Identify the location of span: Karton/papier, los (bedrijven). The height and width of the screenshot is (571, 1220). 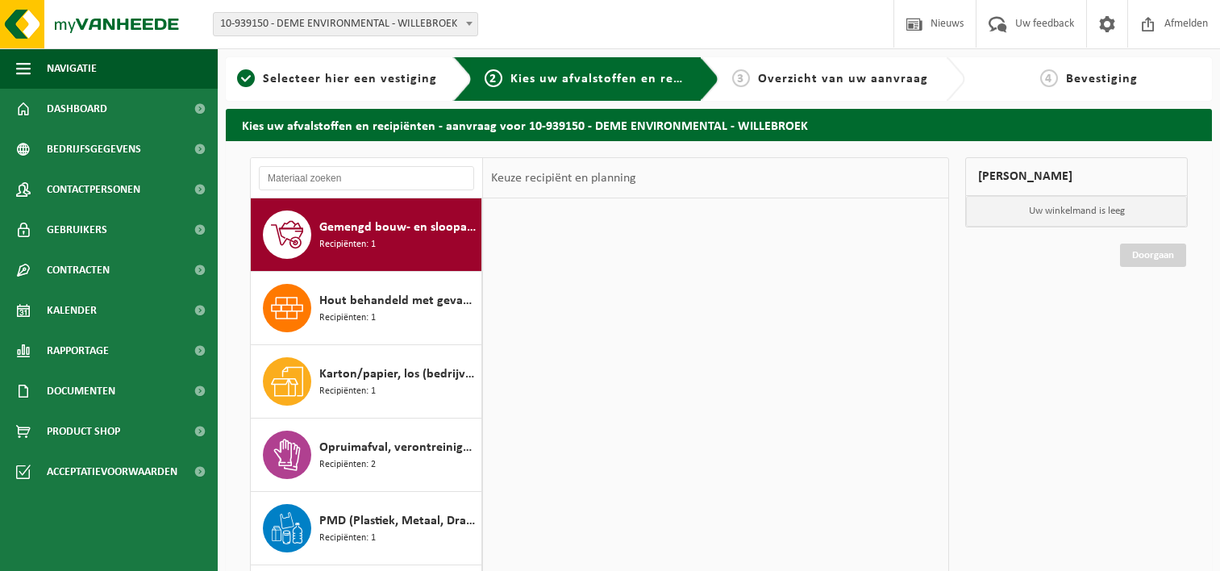
(398, 374).